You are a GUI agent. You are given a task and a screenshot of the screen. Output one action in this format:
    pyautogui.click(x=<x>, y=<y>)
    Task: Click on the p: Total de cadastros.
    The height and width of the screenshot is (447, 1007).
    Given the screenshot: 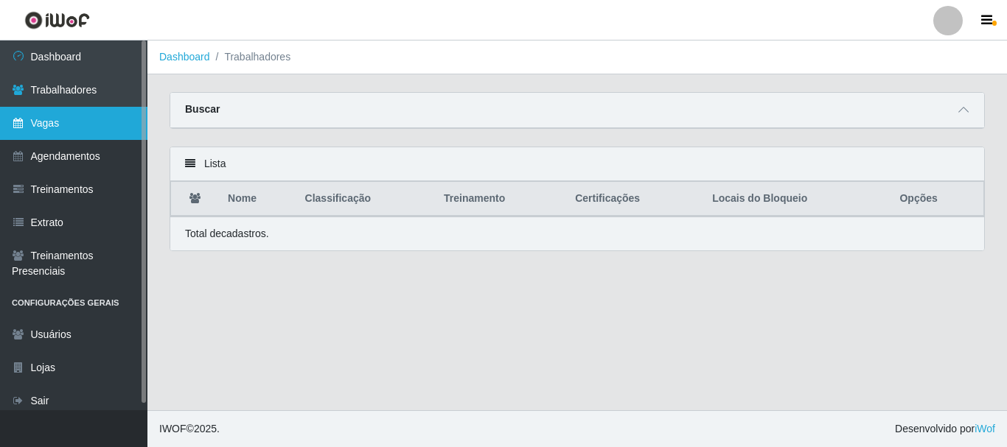 What is the action you would take?
    pyautogui.click(x=227, y=234)
    